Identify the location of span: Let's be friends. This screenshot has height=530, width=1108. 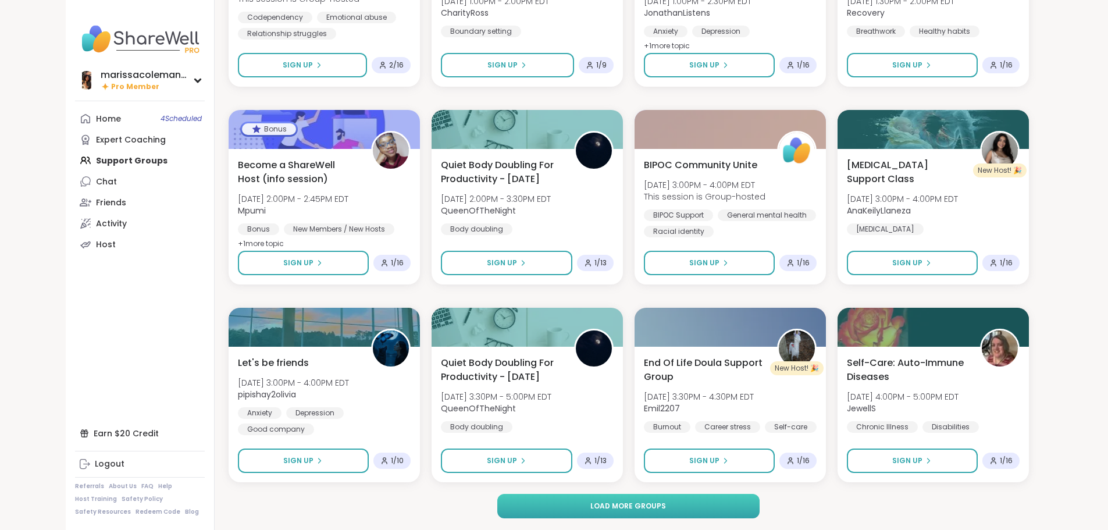
(273, 363).